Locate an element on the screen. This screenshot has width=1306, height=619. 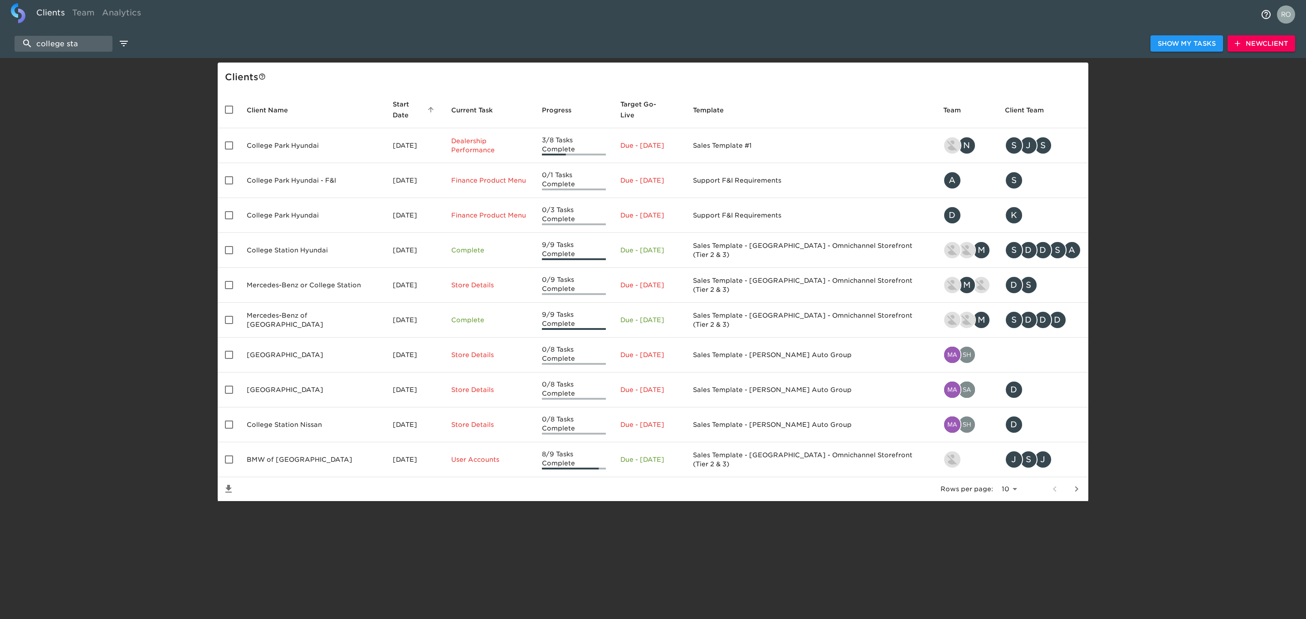
div: seanf@collegestationhyundai.com, dsusan@keatingauto.com, dana@tropacavalmedia.com, scott@ptlavaca... is located at coordinates (1043, 250).